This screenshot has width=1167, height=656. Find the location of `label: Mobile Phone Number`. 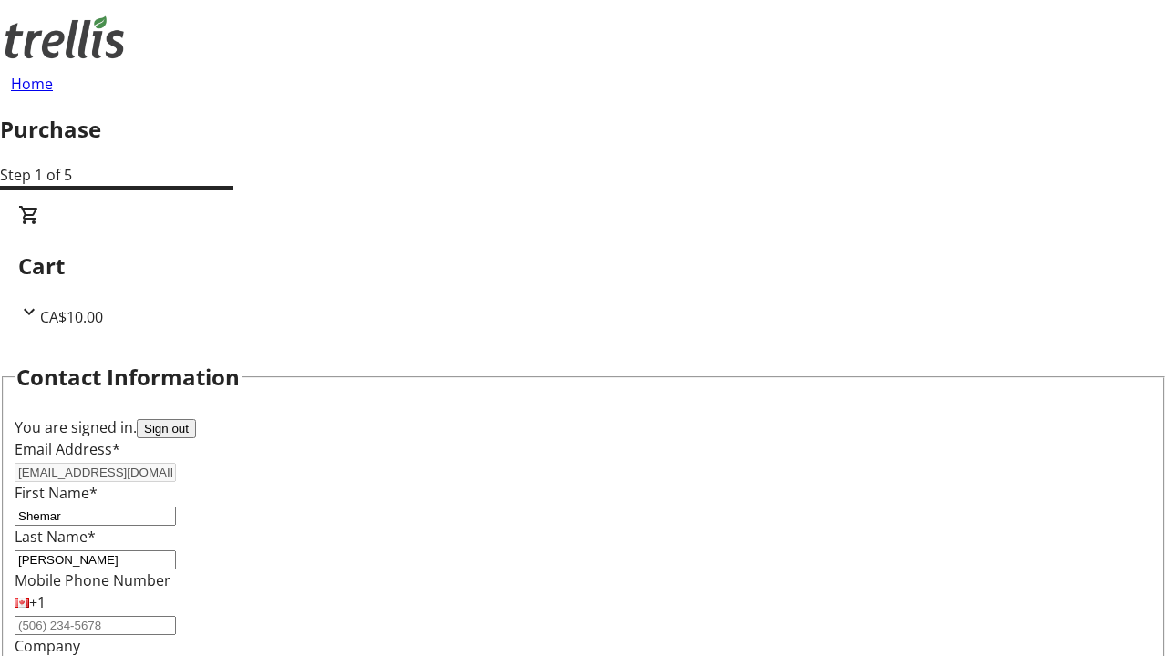

label: Mobile Phone Number is located at coordinates (92, 581).